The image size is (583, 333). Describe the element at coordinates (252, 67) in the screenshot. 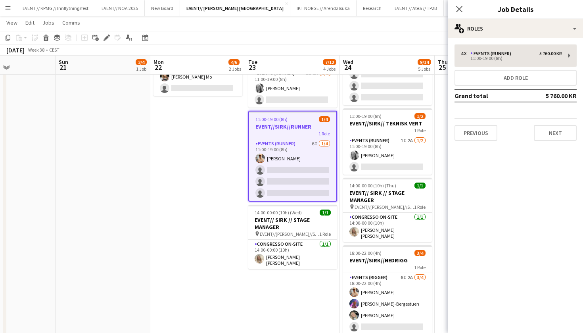

I see `span: 23` at that location.